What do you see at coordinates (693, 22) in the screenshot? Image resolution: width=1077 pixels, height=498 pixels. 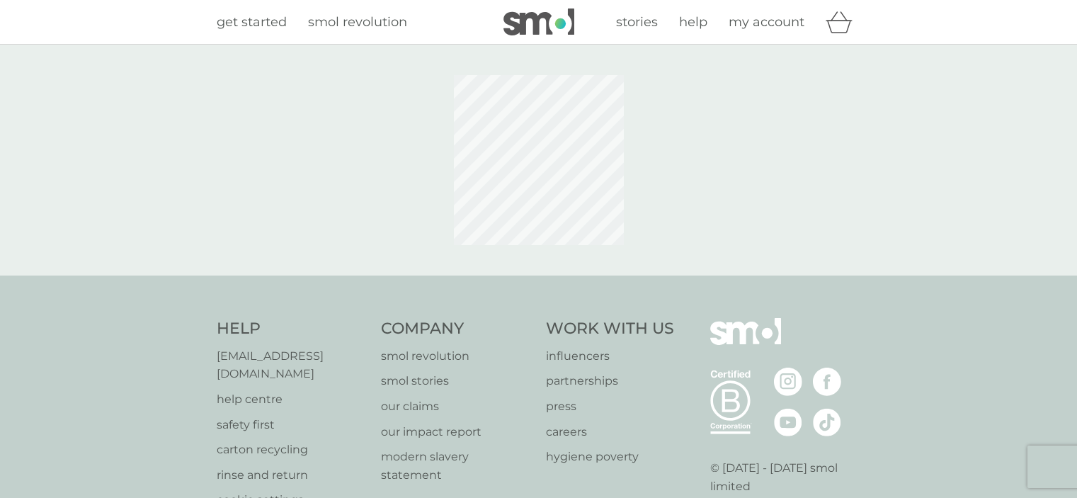 I see `span: help` at bounding box center [693, 22].